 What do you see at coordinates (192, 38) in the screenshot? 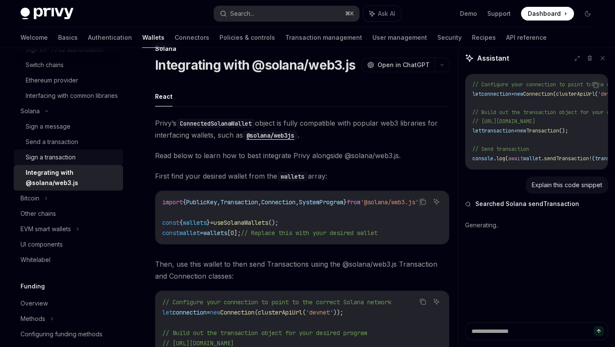
I see `a: Connectors` at bounding box center [192, 38].